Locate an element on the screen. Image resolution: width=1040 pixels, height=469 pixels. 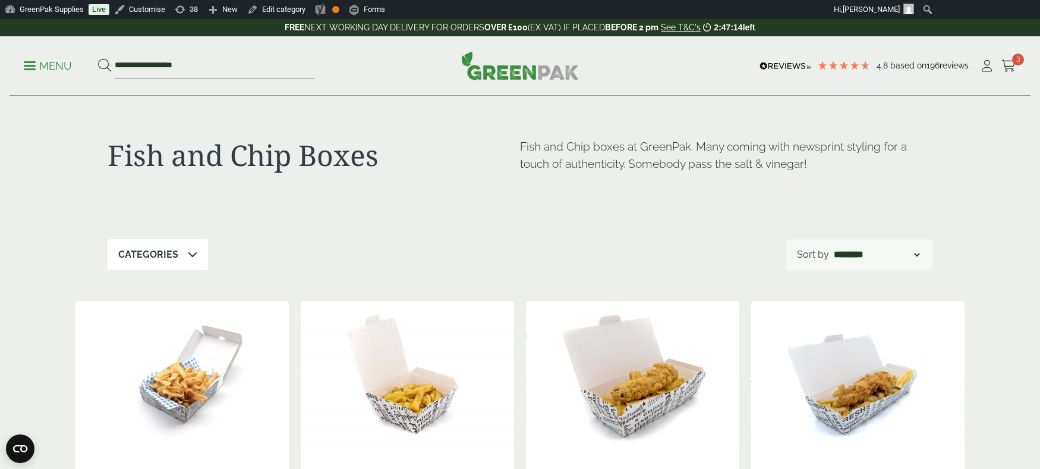
h1: Fish and Chip Boxes is located at coordinates (314, 155).